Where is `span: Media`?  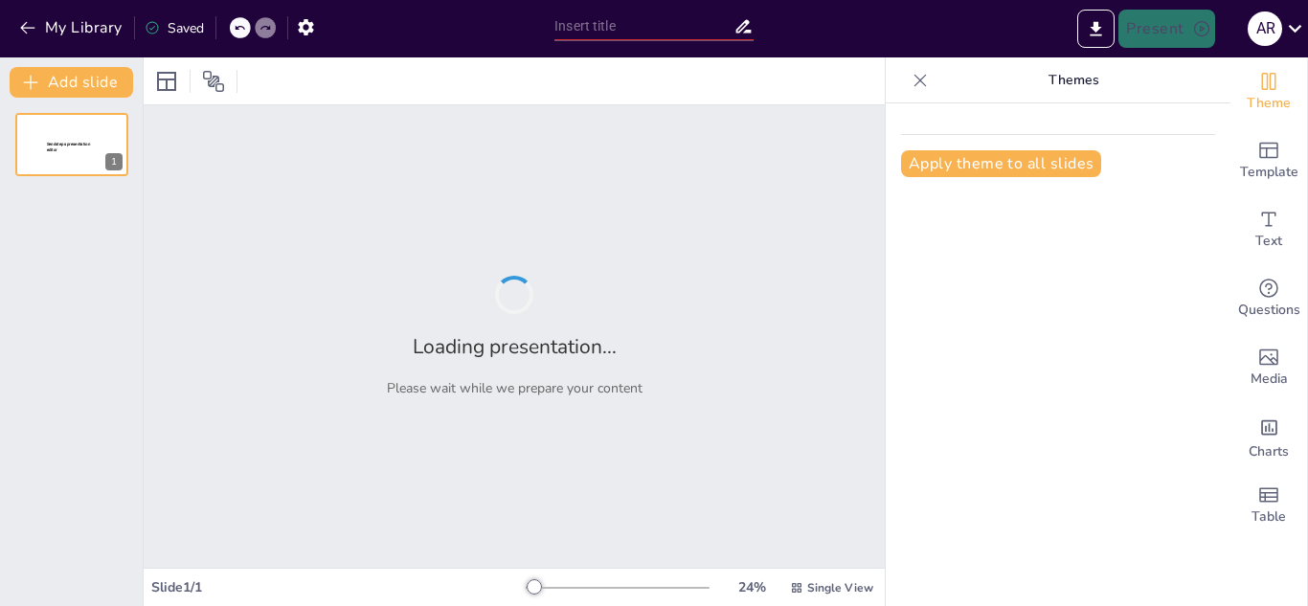 span: Media is located at coordinates (1268, 379).